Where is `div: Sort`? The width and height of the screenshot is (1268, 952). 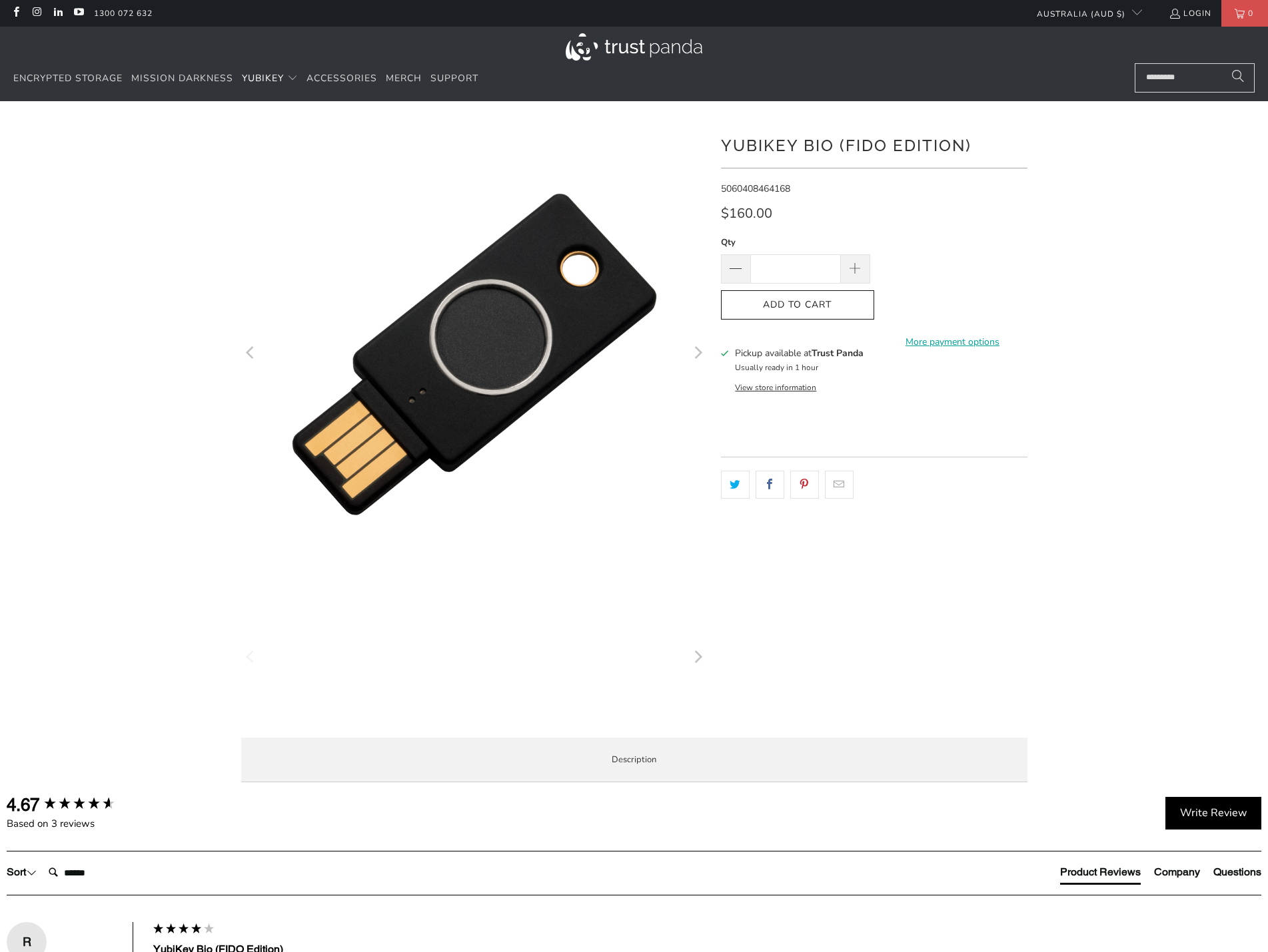 div: Sort is located at coordinates (21, 872).